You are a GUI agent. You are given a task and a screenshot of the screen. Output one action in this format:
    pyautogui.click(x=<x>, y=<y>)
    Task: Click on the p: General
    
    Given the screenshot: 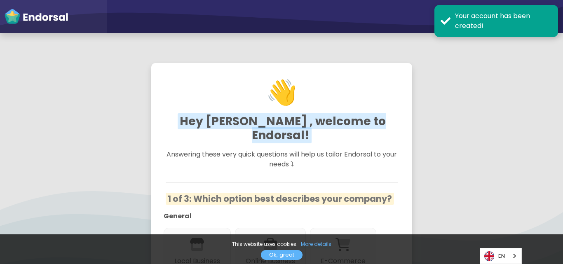 What is the action you would take?
    pyautogui.click(x=275, y=216)
    